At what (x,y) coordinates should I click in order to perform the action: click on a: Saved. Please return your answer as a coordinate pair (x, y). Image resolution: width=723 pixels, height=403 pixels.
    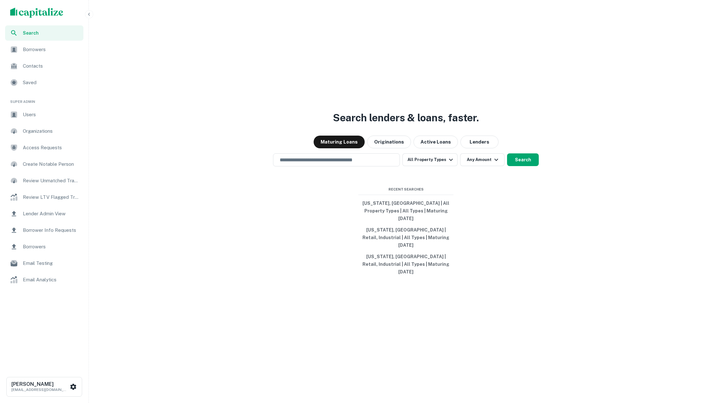
    Looking at the image, I should click on (44, 82).